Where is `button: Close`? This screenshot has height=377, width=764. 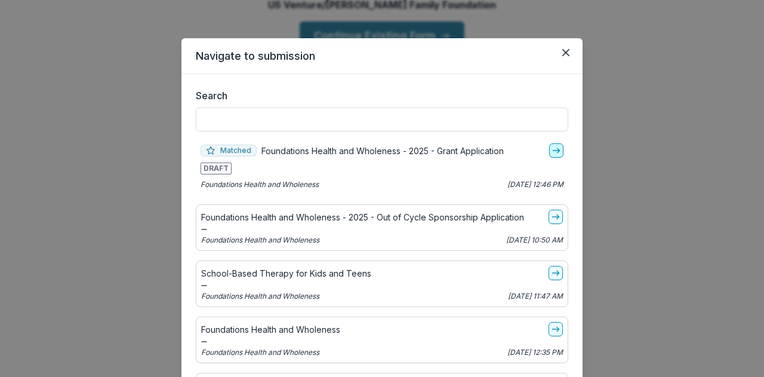 button: Close is located at coordinates (566, 53).